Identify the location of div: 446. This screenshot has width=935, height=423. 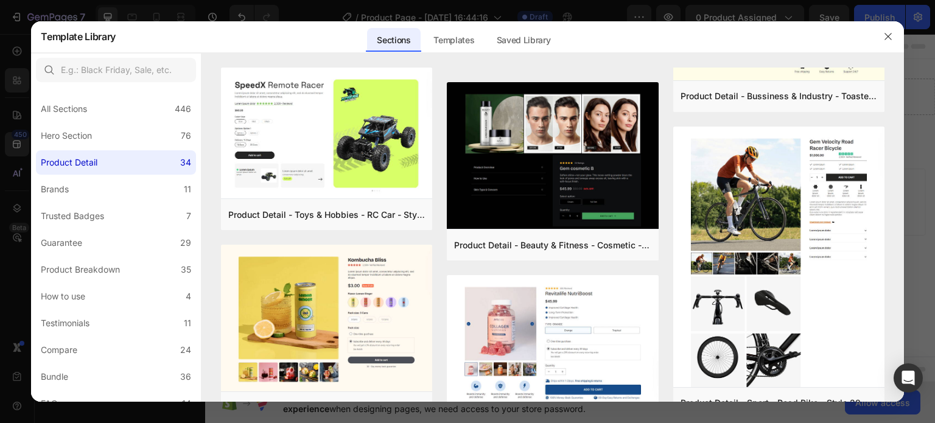
(183, 109).